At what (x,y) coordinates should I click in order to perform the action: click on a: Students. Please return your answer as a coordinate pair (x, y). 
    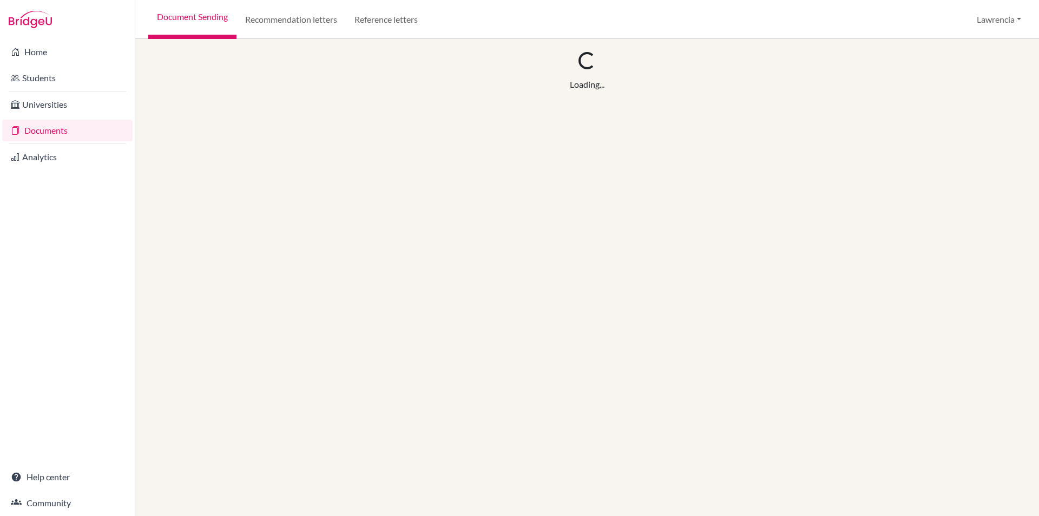
    Looking at the image, I should click on (67, 78).